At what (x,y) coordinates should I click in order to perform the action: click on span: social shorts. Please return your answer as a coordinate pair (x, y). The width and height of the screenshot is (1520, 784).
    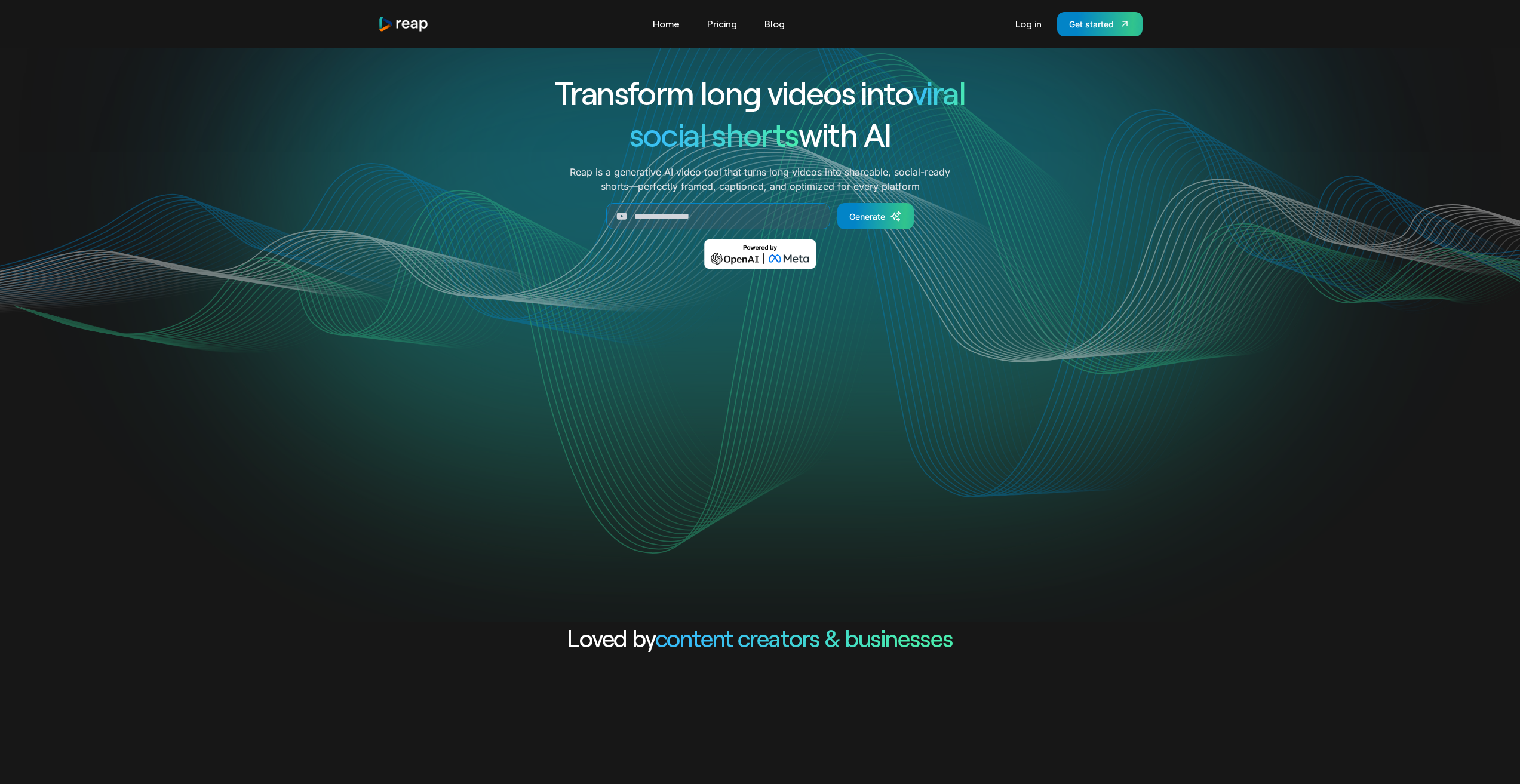
    Looking at the image, I should click on (714, 134).